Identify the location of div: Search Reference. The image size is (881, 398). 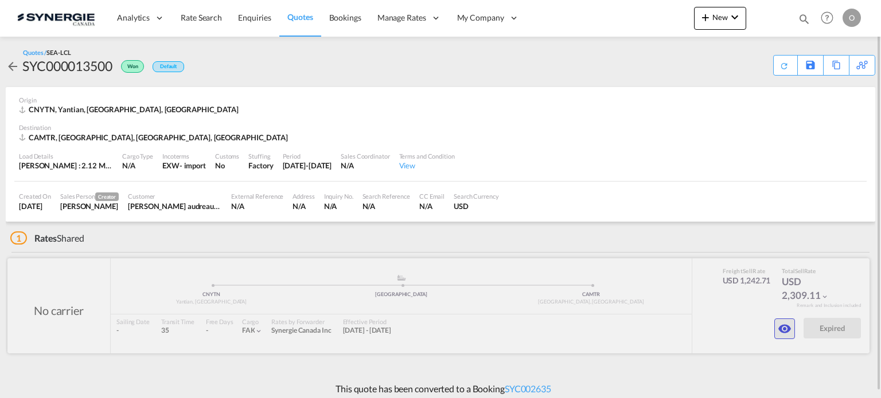
(386, 196).